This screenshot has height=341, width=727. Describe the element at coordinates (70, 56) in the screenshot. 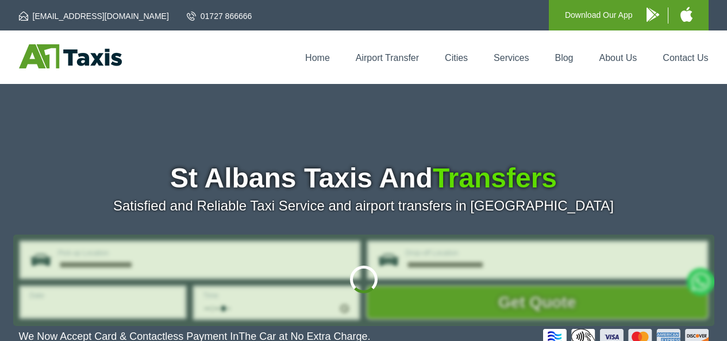

I see `img: A1 Taxis St Albans LTD` at that location.